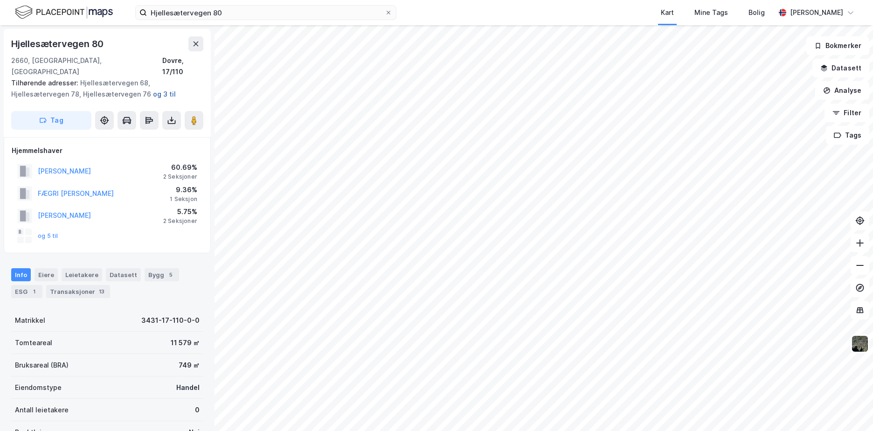  Describe the element at coordinates (64, 12) in the screenshot. I see `img: logo.f888ab2527a4732fd821a326f86c7f29.svg` at that location.